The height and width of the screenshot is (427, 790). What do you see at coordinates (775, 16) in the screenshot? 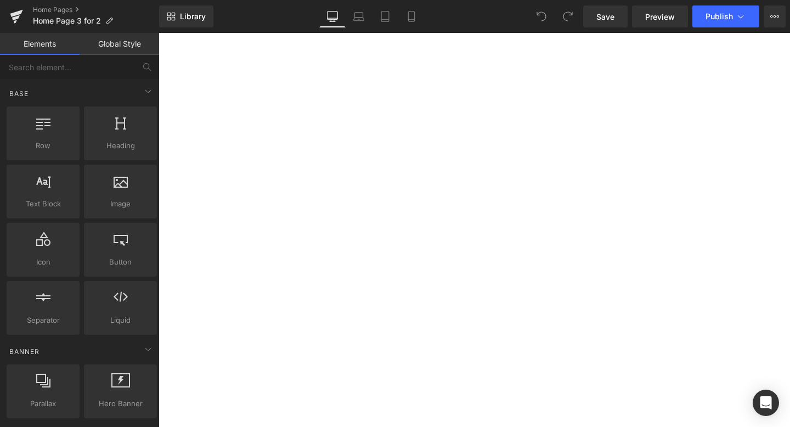
I see `button: More` at bounding box center [775, 16].